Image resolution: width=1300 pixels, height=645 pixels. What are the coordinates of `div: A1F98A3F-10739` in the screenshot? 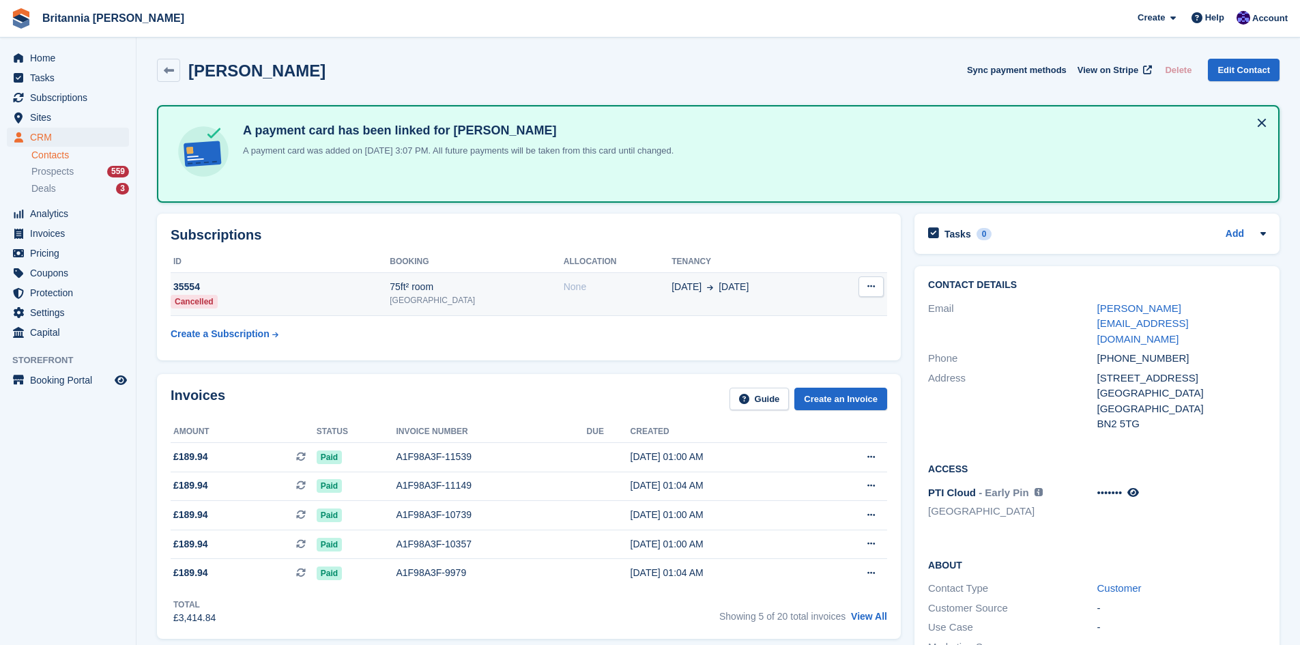 It's located at (491, 515).